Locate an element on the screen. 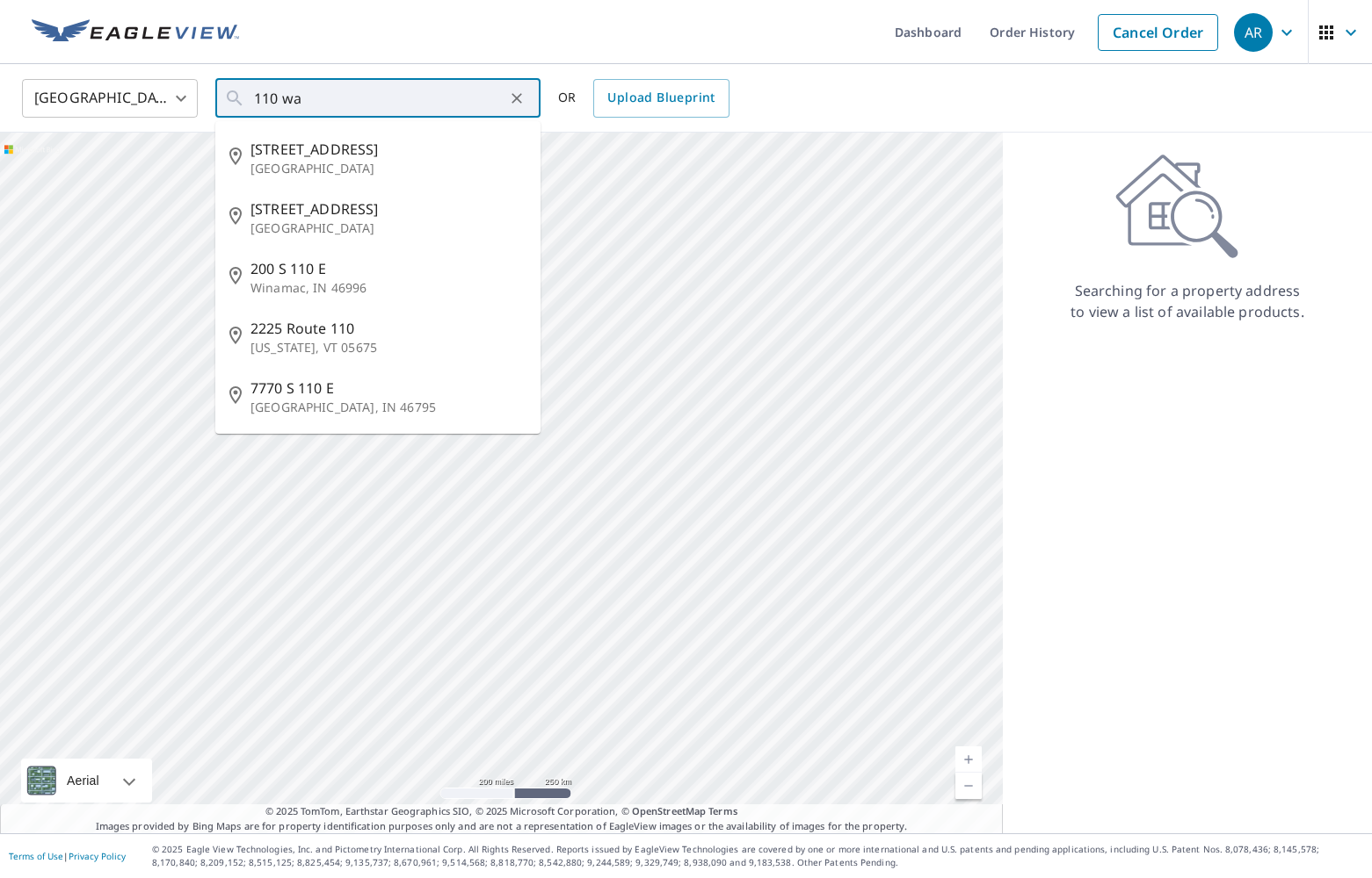  p: © 2025 Eagle View Technologies, Inc. and Pictometry International Corp. All Rights Reserved. Repo... is located at coordinates (757, 857).